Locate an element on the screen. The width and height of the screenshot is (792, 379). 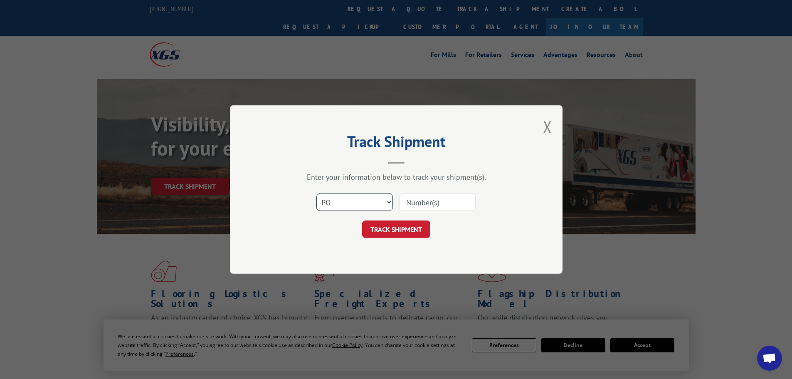
input: Number(s) is located at coordinates (438, 202).